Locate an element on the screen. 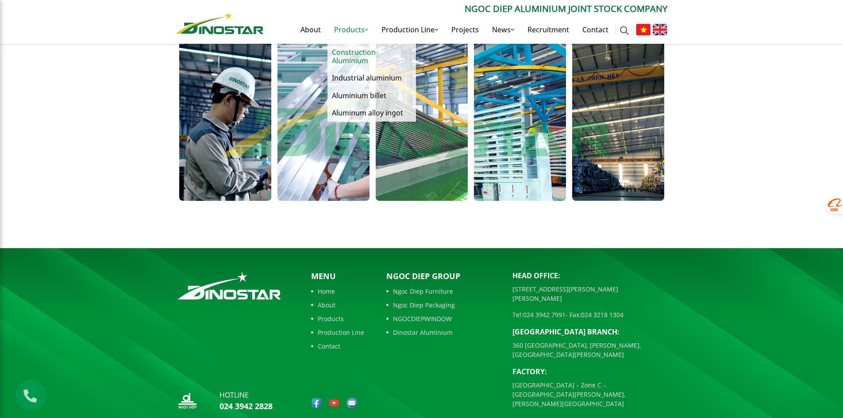 The width and height of the screenshot is (843, 418). a: Construction Aluminium is located at coordinates (372, 57).